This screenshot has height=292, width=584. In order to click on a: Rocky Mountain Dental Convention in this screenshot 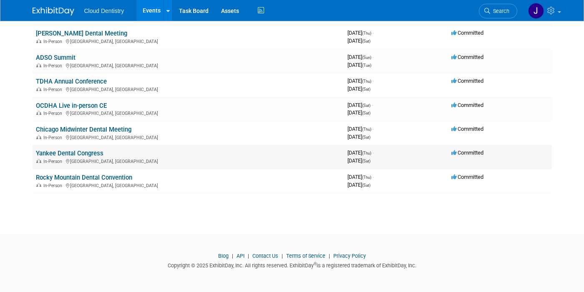, I will do `click(84, 177)`.